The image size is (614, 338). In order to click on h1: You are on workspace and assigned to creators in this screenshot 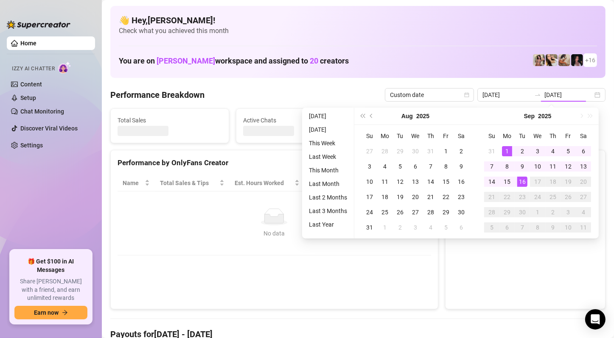, I will do `click(234, 61)`.